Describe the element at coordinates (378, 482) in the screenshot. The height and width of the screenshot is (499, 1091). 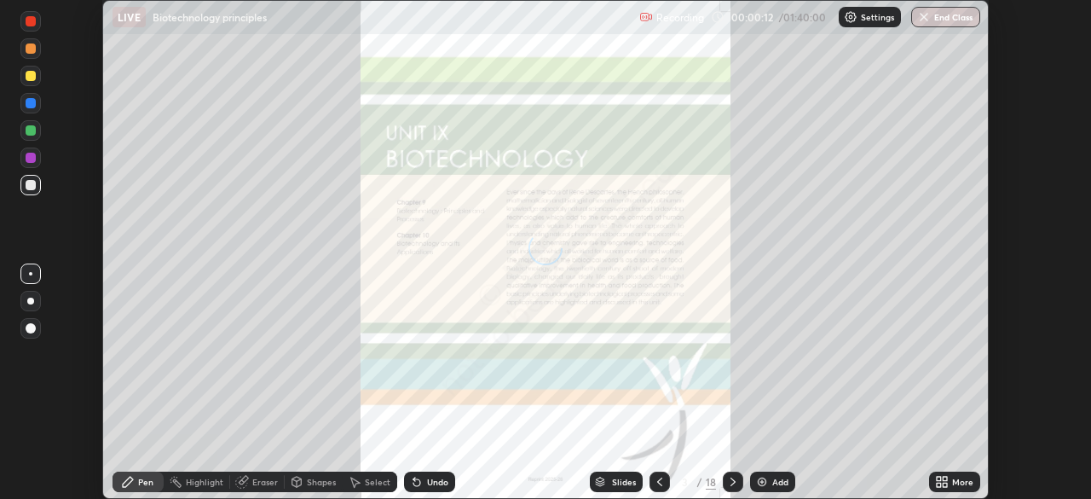
I see `div: Select` at that location.